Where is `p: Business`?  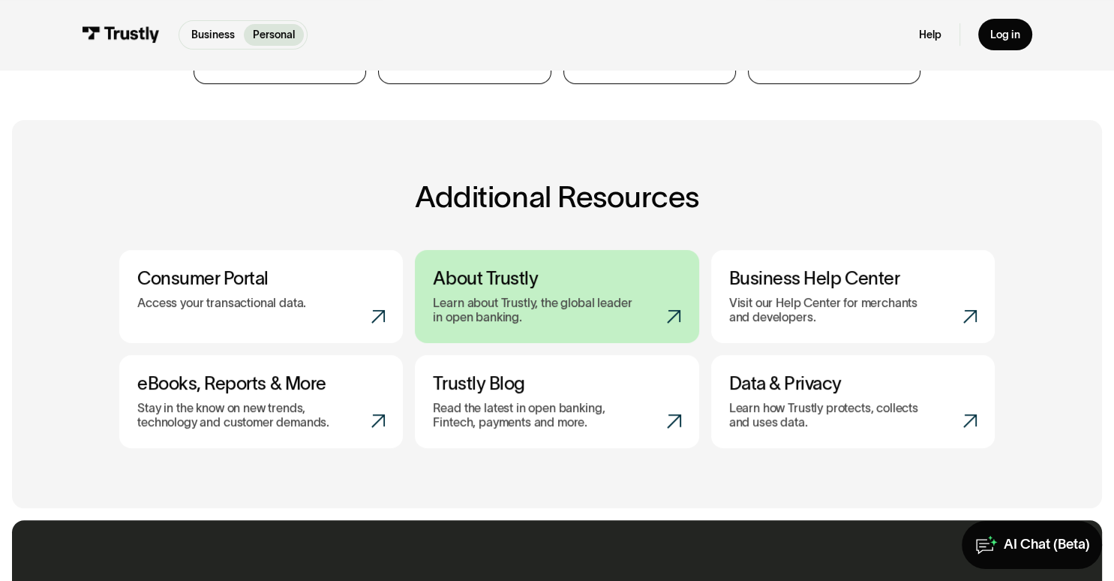 p: Business is located at coordinates (213, 35).